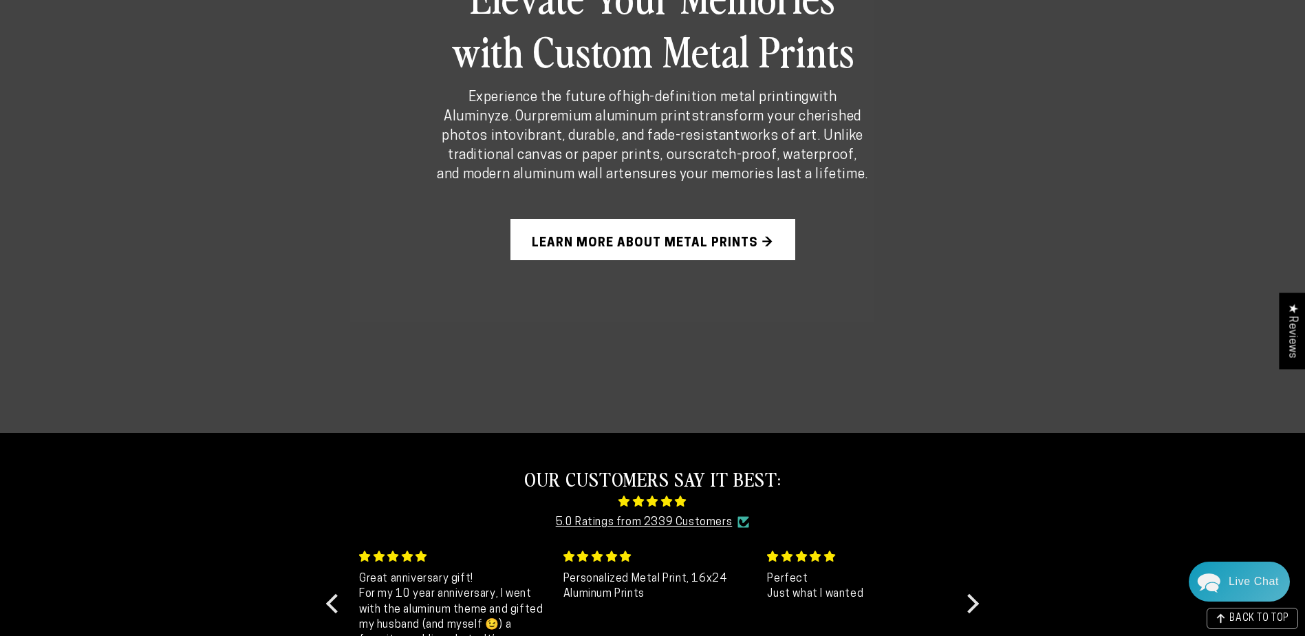 The width and height of the screenshot is (1305, 636). Describe the element at coordinates (653, 239) in the screenshot. I see `a: Learn More About Metal Prints →` at that location.